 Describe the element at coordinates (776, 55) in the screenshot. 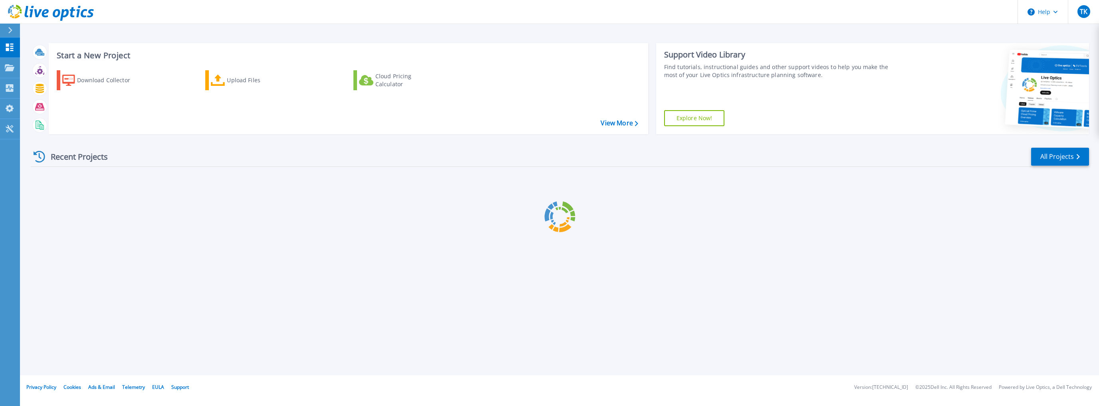

I see `div: Support Video Library` at that location.